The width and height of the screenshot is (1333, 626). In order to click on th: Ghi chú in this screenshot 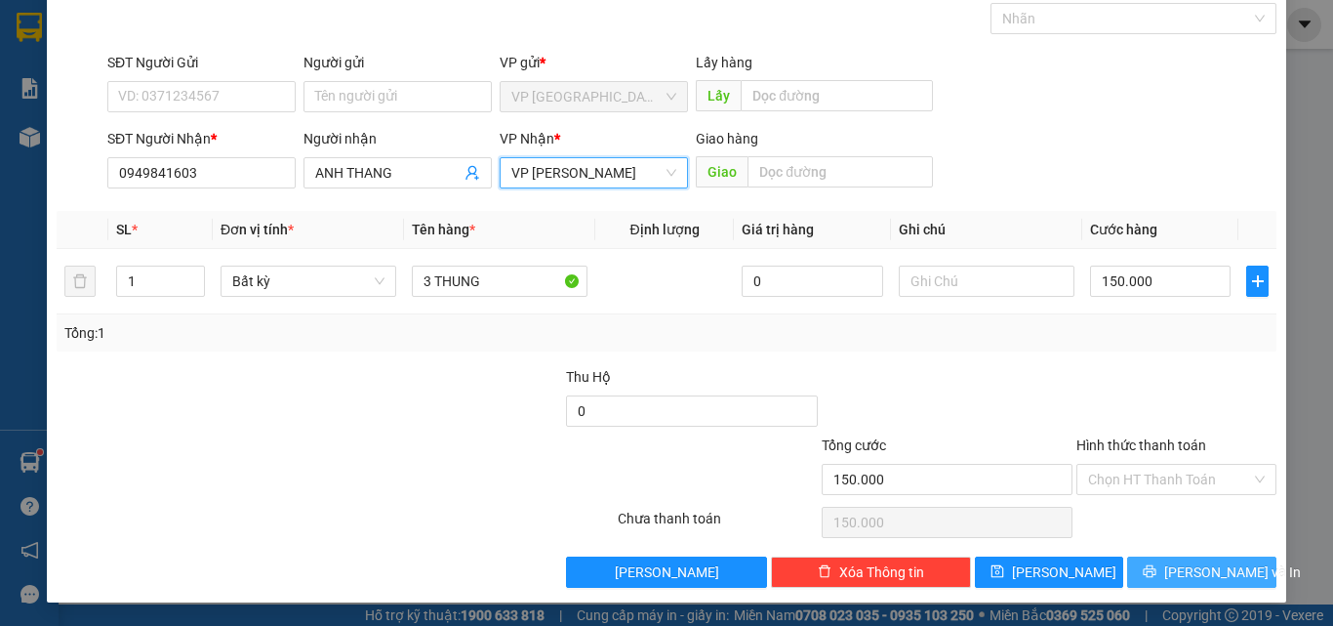, I will do `click(987, 229)`.